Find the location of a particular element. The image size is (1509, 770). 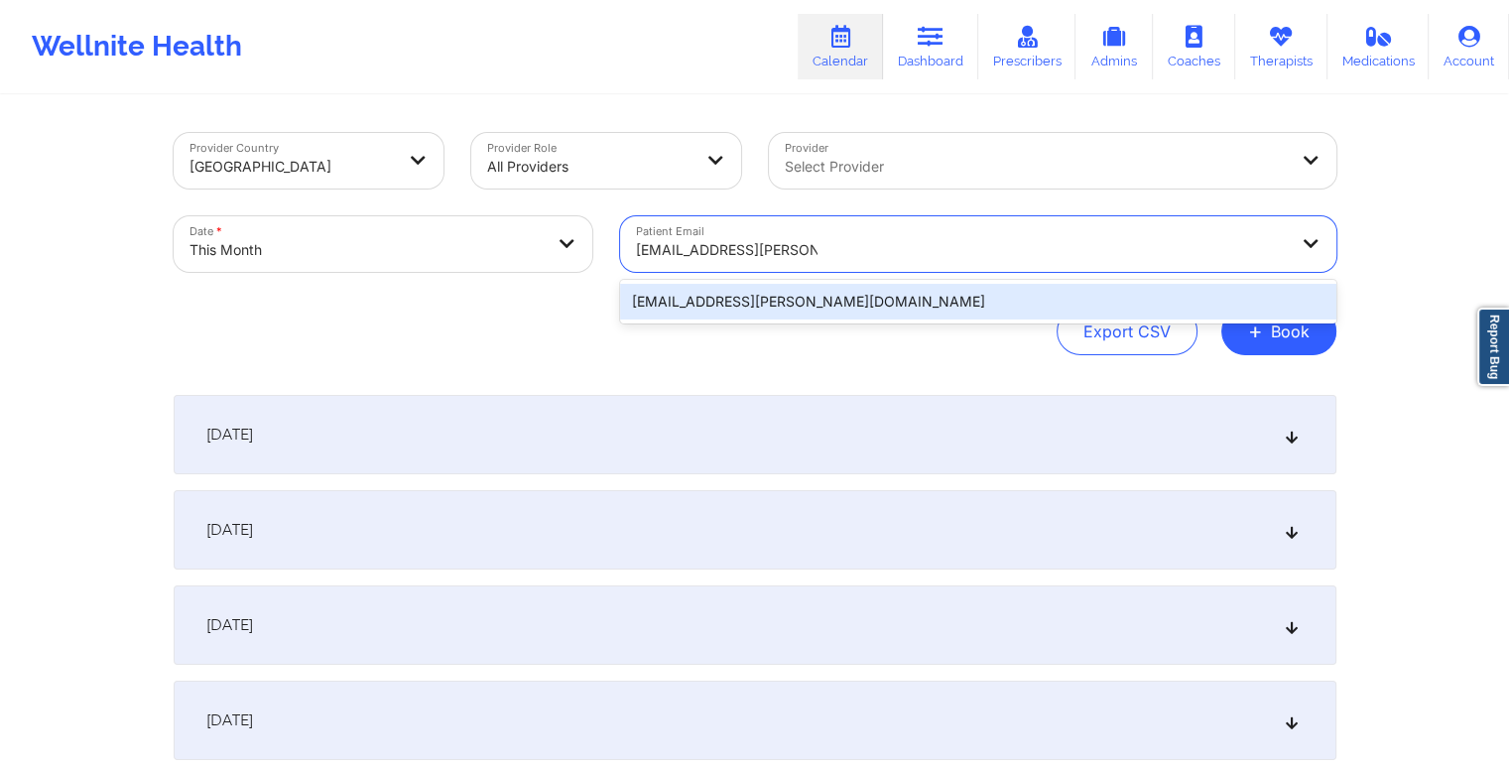

a: Report Bug is located at coordinates (1494, 346).